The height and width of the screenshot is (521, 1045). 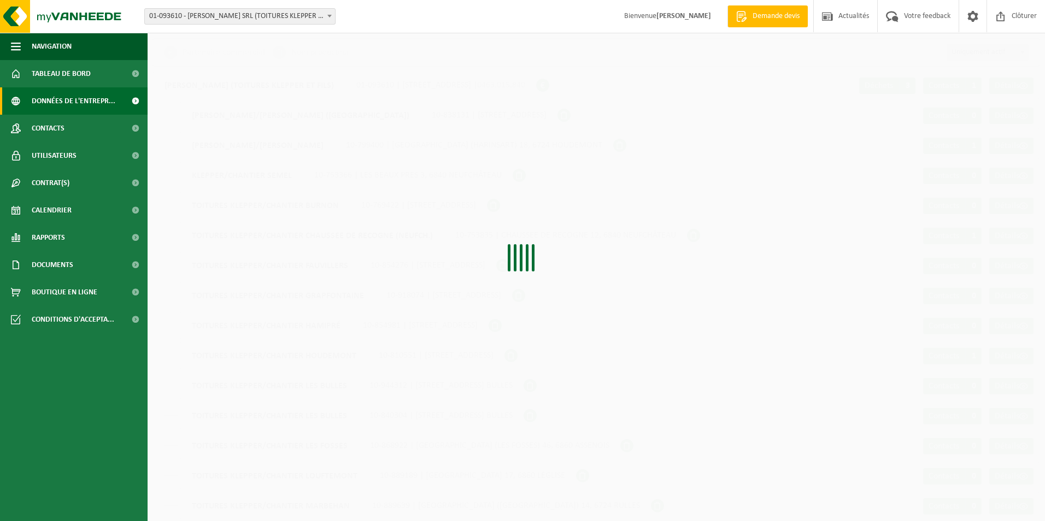 I want to click on li: Partenaire commercial, so click(x=214, y=52).